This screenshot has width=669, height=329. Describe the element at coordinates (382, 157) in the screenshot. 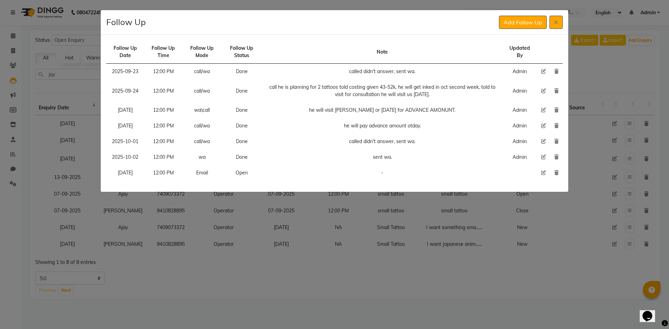

I see `td: sent wa.` at that location.